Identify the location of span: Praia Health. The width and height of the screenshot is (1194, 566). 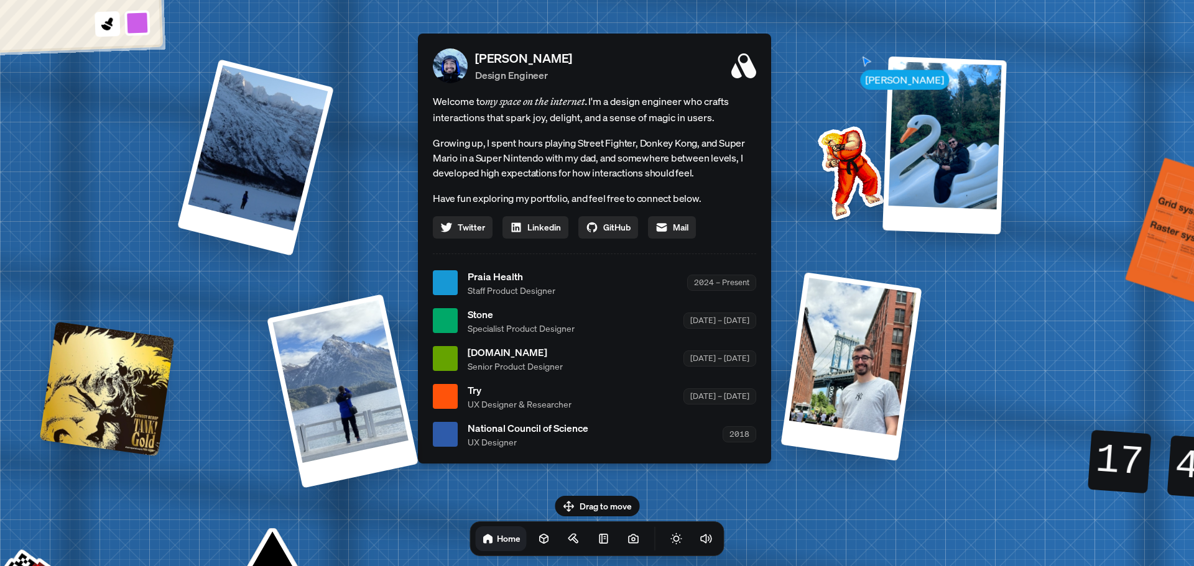
(511, 277).